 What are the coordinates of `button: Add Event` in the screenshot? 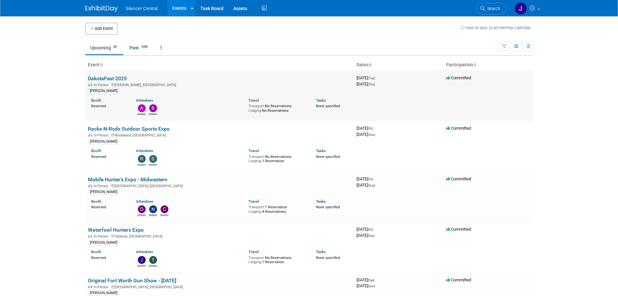 It's located at (102, 29).